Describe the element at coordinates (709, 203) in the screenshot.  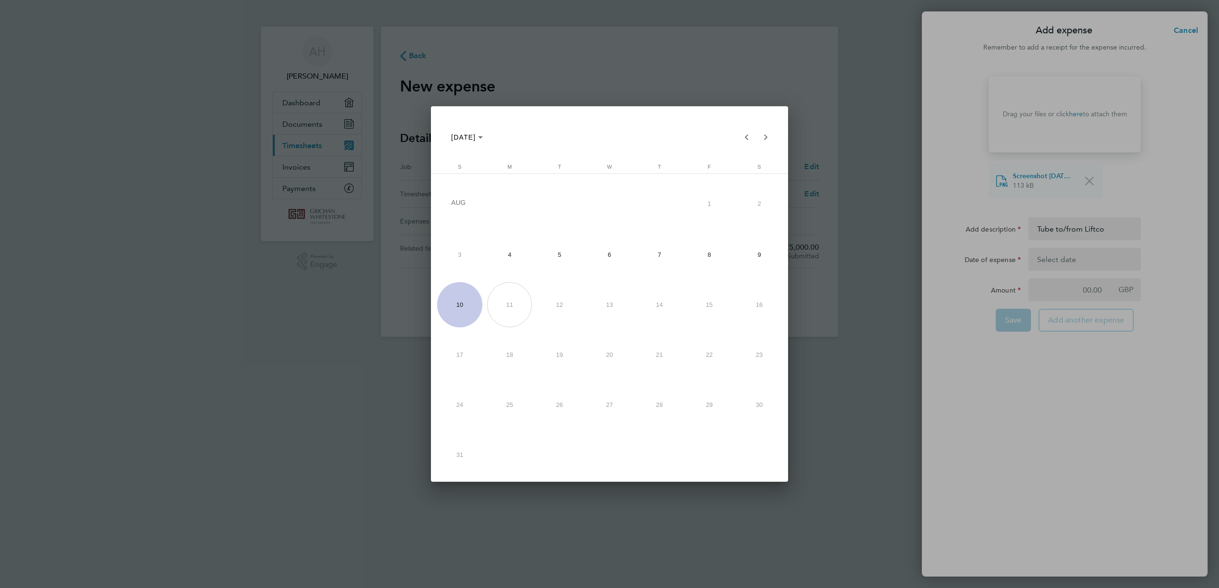
I see `button: August 1, 2025` at that location.